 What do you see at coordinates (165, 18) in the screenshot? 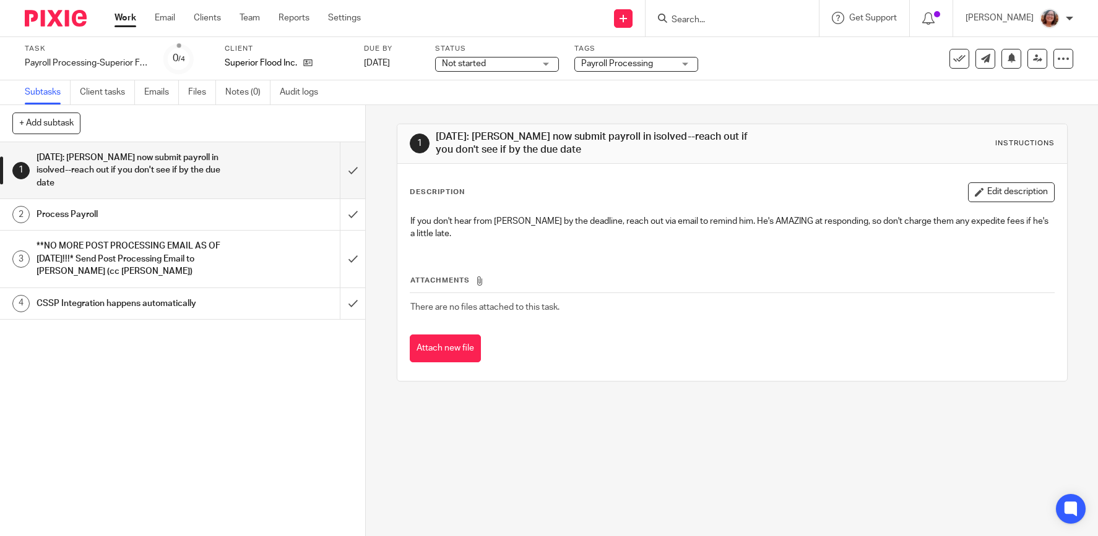
I see `a: Email` at bounding box center [165, 18].